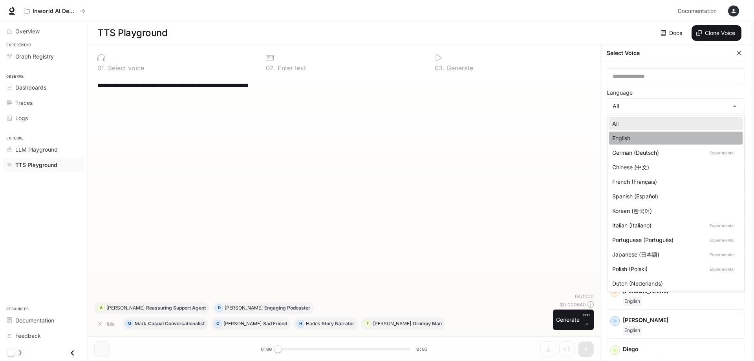 This screenshot has width=754, height=361. Describe the element at coordinates (675, 123) in the screenshot. I see `div: All` at that location.